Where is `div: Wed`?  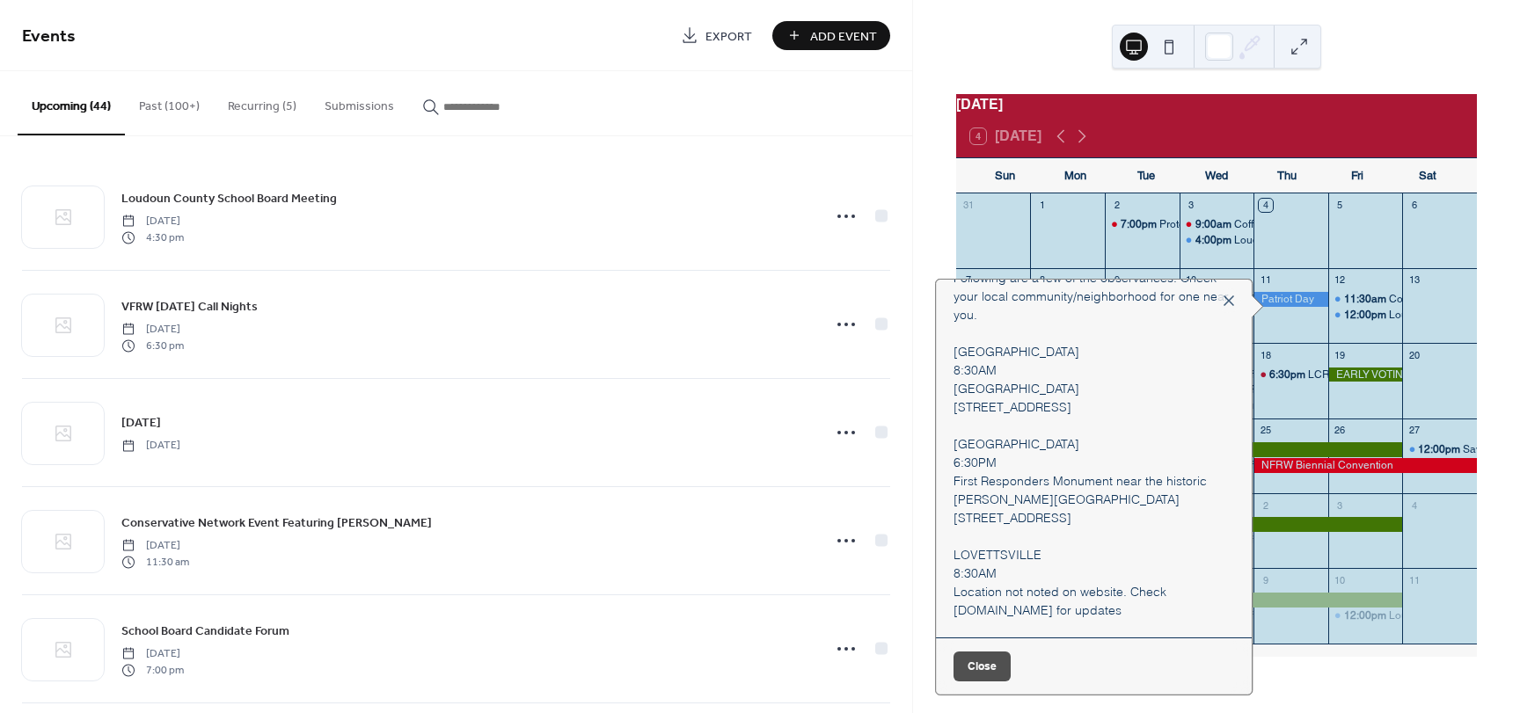 div: Wed is located at coordinates (1217, 176).